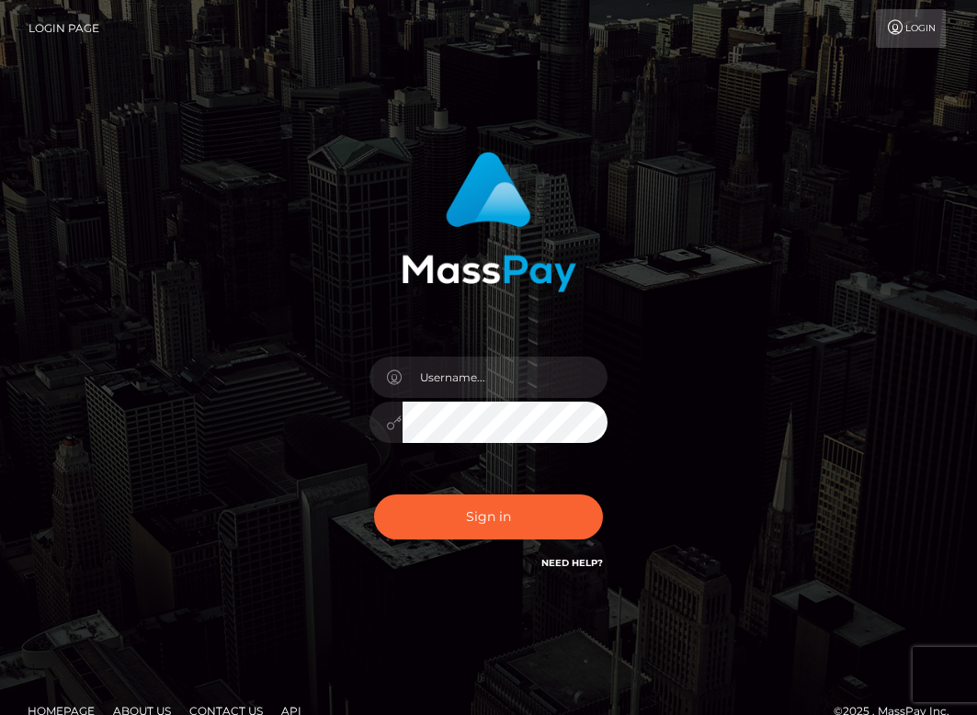 This screenshot has height=715, width=977. Describe the element at coordinates (505, 377) in the screenshot. I see `input: Username...` at that location.